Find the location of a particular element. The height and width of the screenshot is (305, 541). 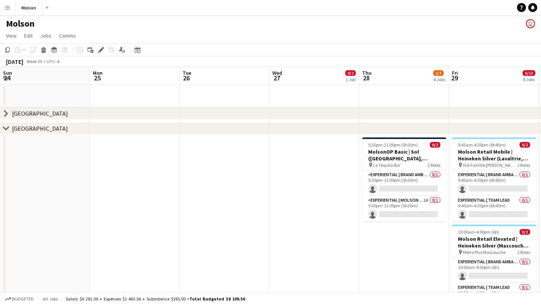

span: 29 is located at coordinates (454, 78).